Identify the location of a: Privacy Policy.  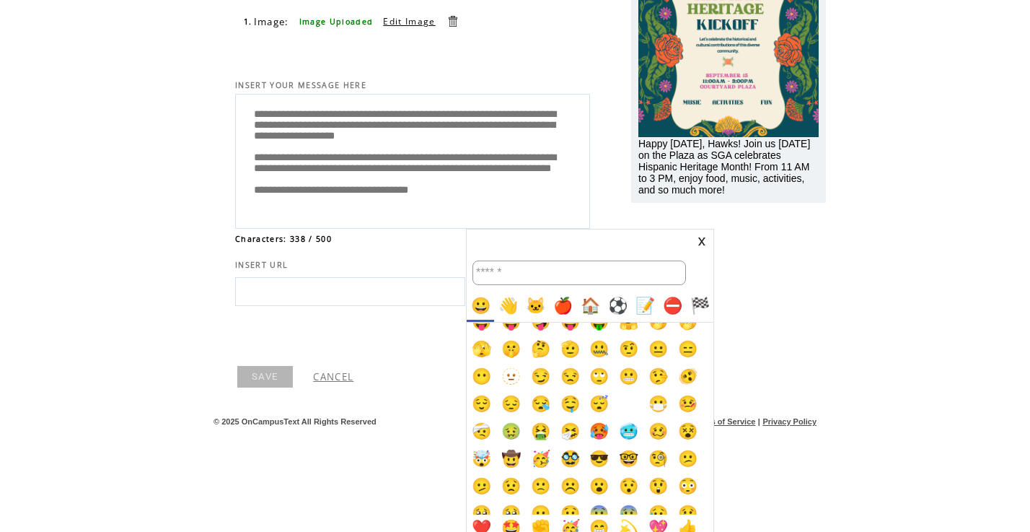
(789, 421).